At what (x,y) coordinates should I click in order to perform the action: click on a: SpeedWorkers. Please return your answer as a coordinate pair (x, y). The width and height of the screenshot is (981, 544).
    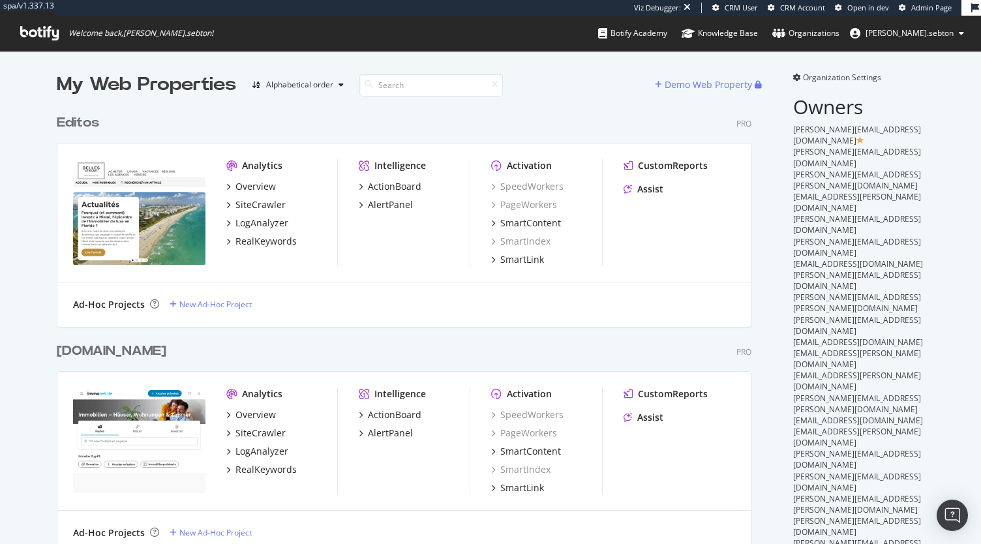
    Looking at the image, I should click on (527, 415).